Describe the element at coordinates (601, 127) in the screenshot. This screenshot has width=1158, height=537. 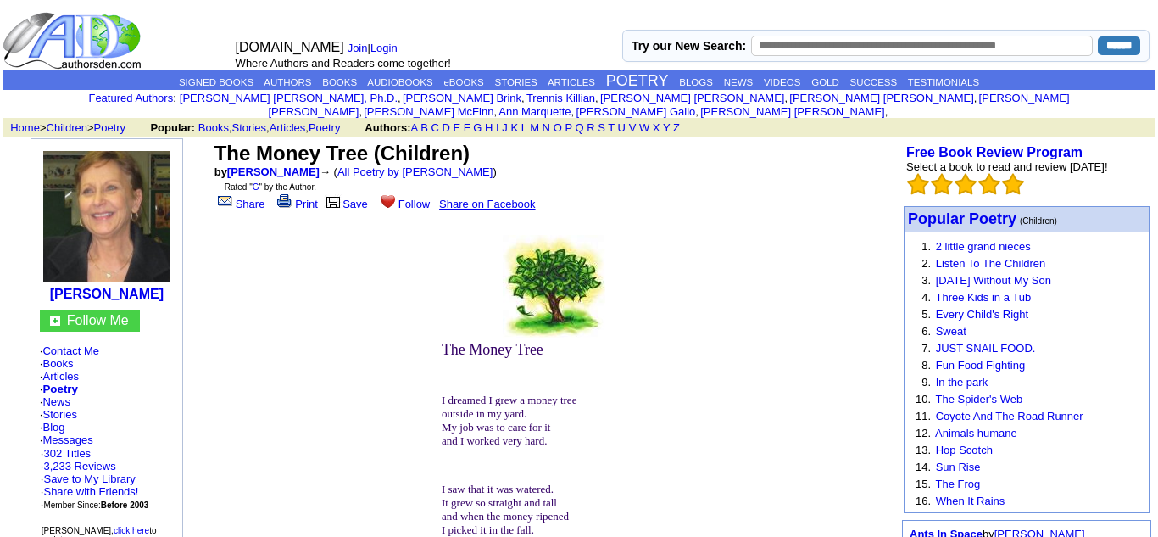
I see `a: S` at that location.